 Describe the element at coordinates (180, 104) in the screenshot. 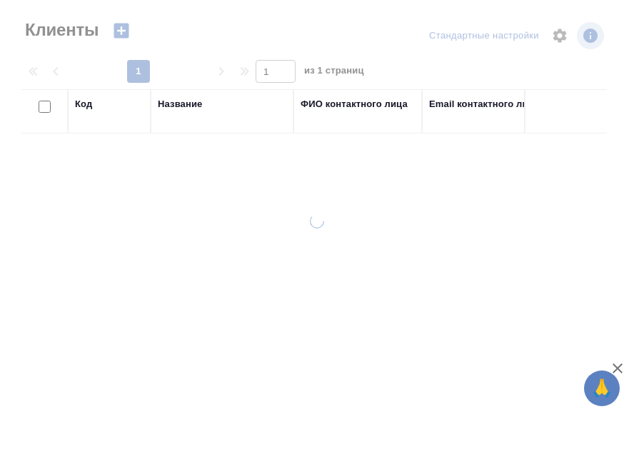

I see `div: Название` at that location.